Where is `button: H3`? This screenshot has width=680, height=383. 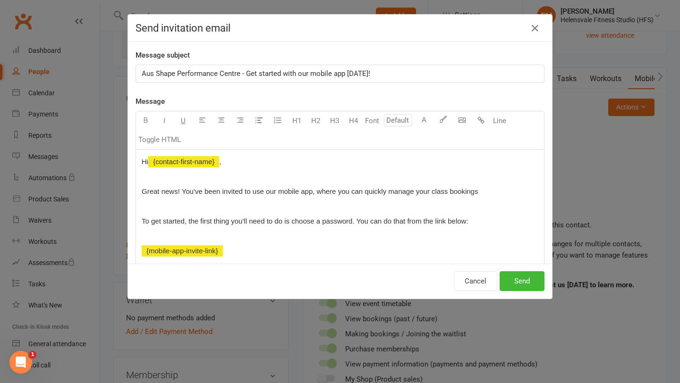 button: H3 is located at coordinates (334, 121).